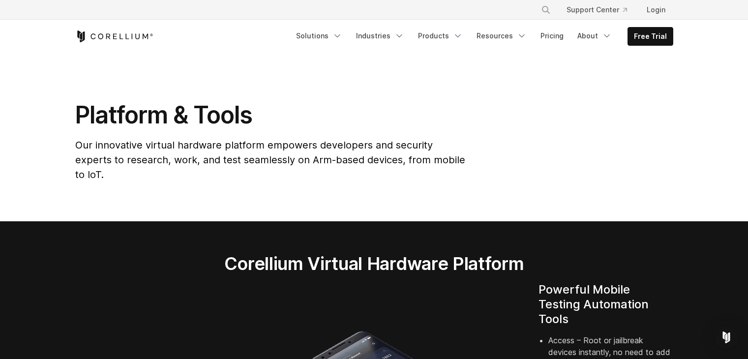 This screenshot has height=359, width=748. What do you see at coordinates (727, 338) in the screenshot?
I see `div: Open Intercom Messenger` at bounding box center [727, 338].